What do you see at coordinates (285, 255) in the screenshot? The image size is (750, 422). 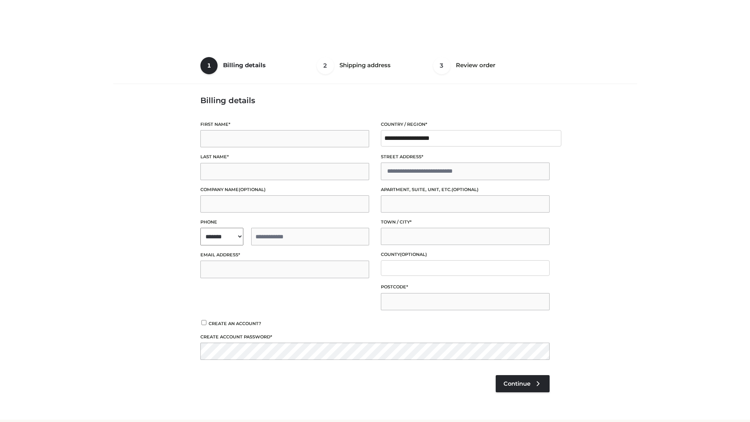 I see `label: Email address` at bounding box center [285, 255].